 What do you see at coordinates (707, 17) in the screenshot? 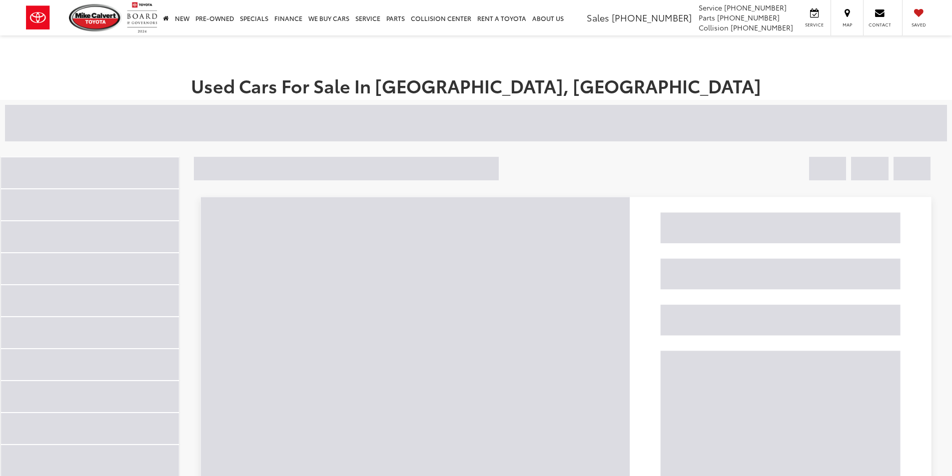
I see `span: Parts` at bounding box center [707, 17].